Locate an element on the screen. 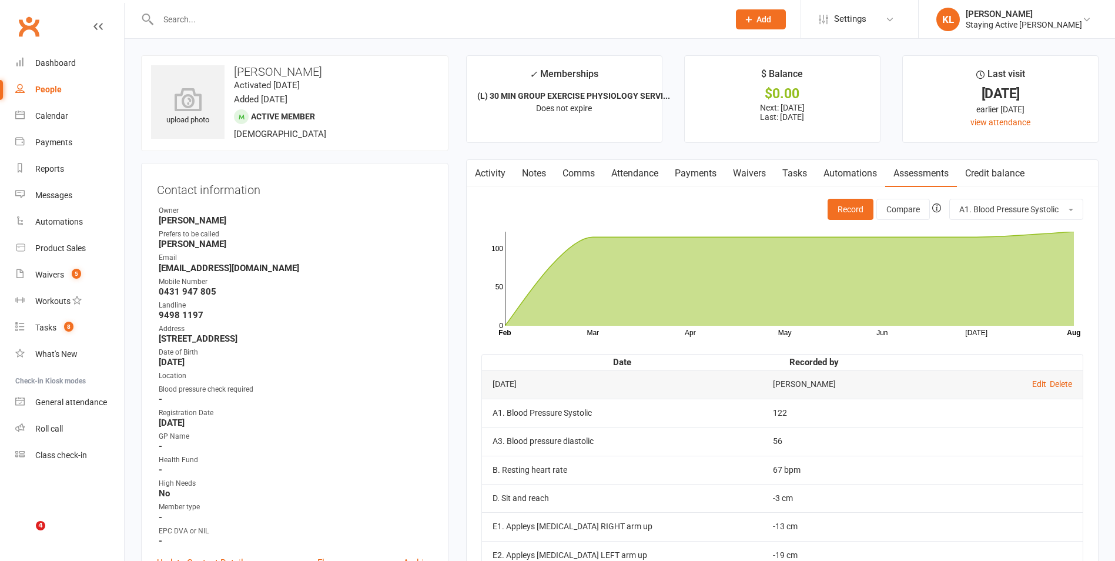 Image resolution: width=1115 pixels, height=561 pixels. div: People is located at coordinates (48, 89).